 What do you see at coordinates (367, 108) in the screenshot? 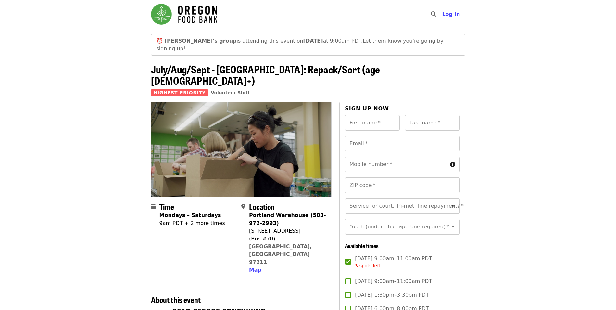
I see `span: Sign up now` at bounding box center [367, 108].